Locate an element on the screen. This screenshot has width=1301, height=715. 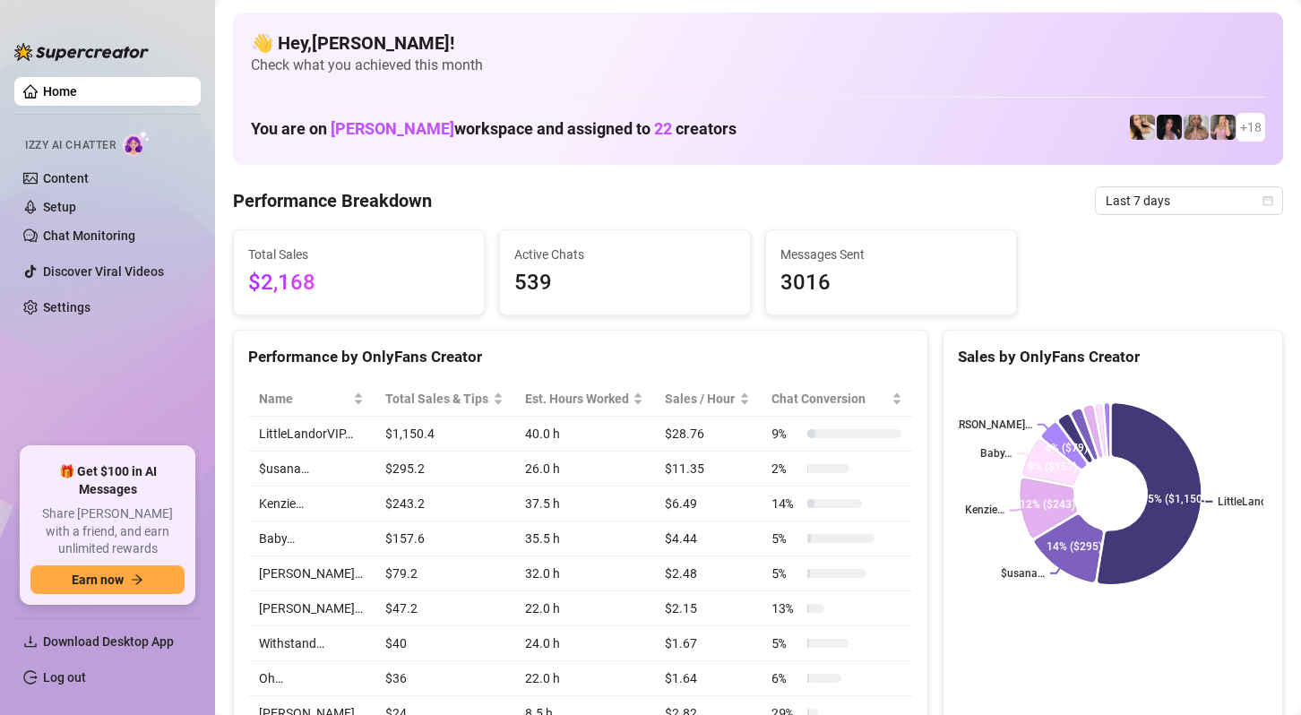
img: Kenzie (@dmaxkenzfree) is located at coordinates (1223, 127).